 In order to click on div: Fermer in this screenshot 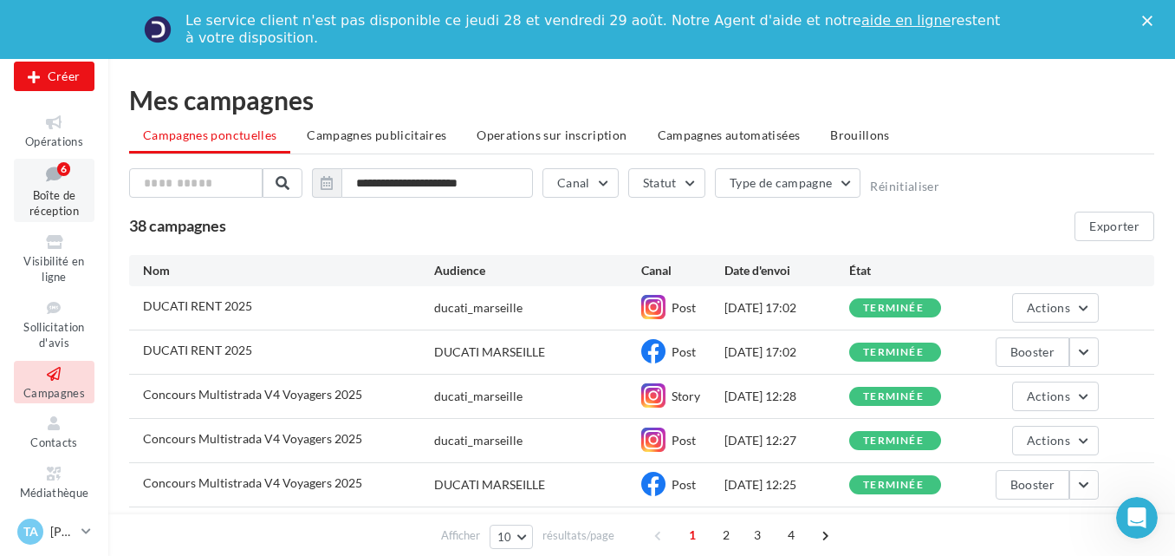, I will do `click(1151, 21)`.